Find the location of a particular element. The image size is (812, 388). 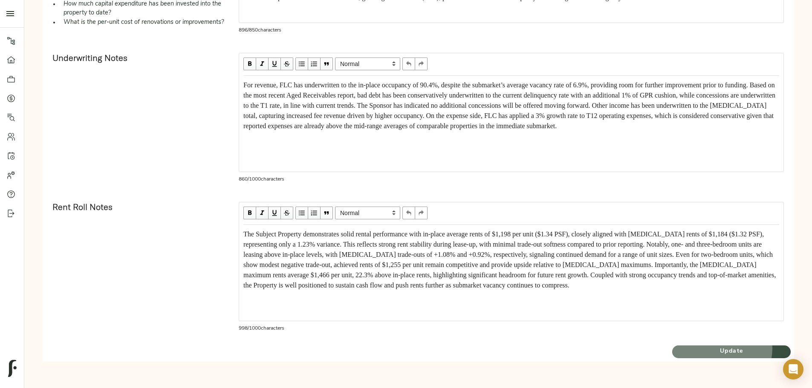

button: Update is located at coordinates (732, 352).